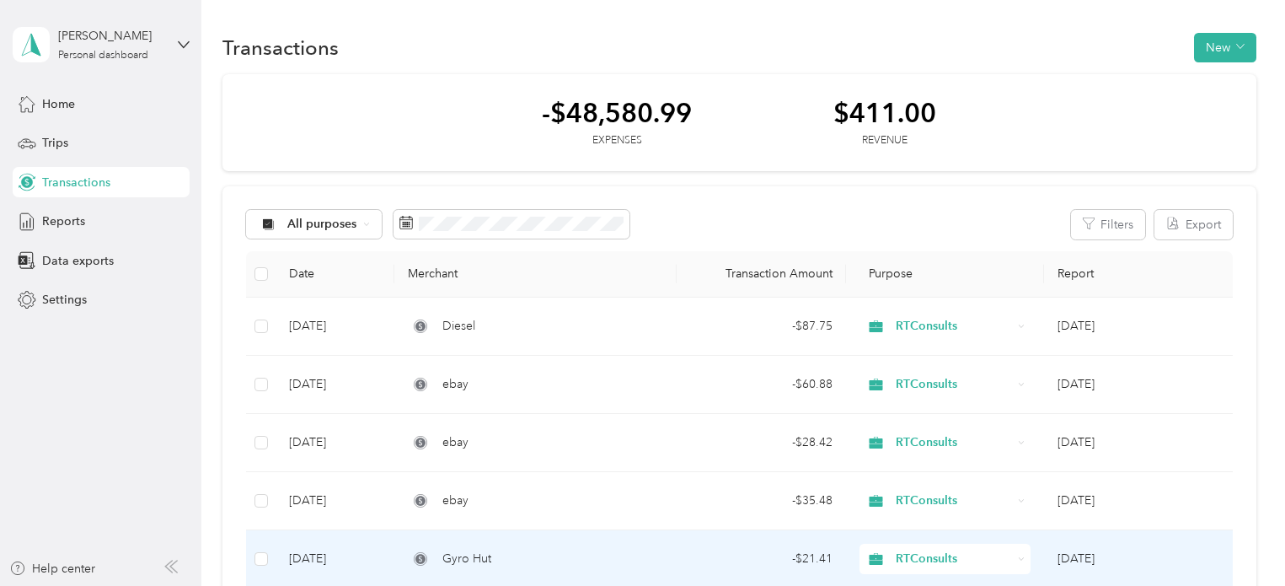 The width and height of the screenshot is (1285, 586). What do you see at coordinates (617, 112) in the screenshot?
I see `div: -$48,580.99` at bounding box center [617, 112].